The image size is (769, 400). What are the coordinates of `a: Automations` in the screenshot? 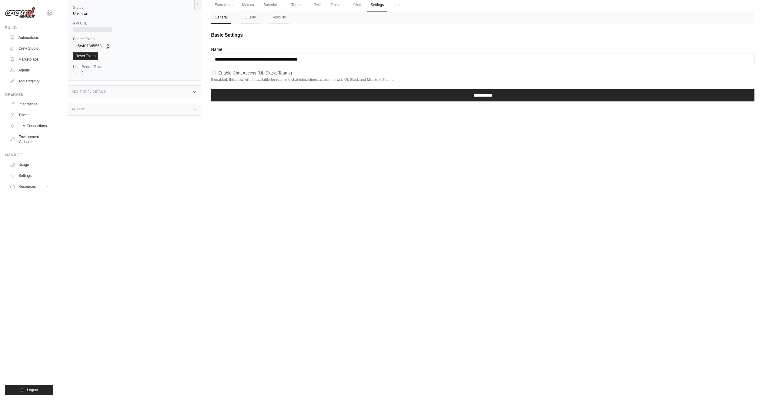 It's located at (30, 38).